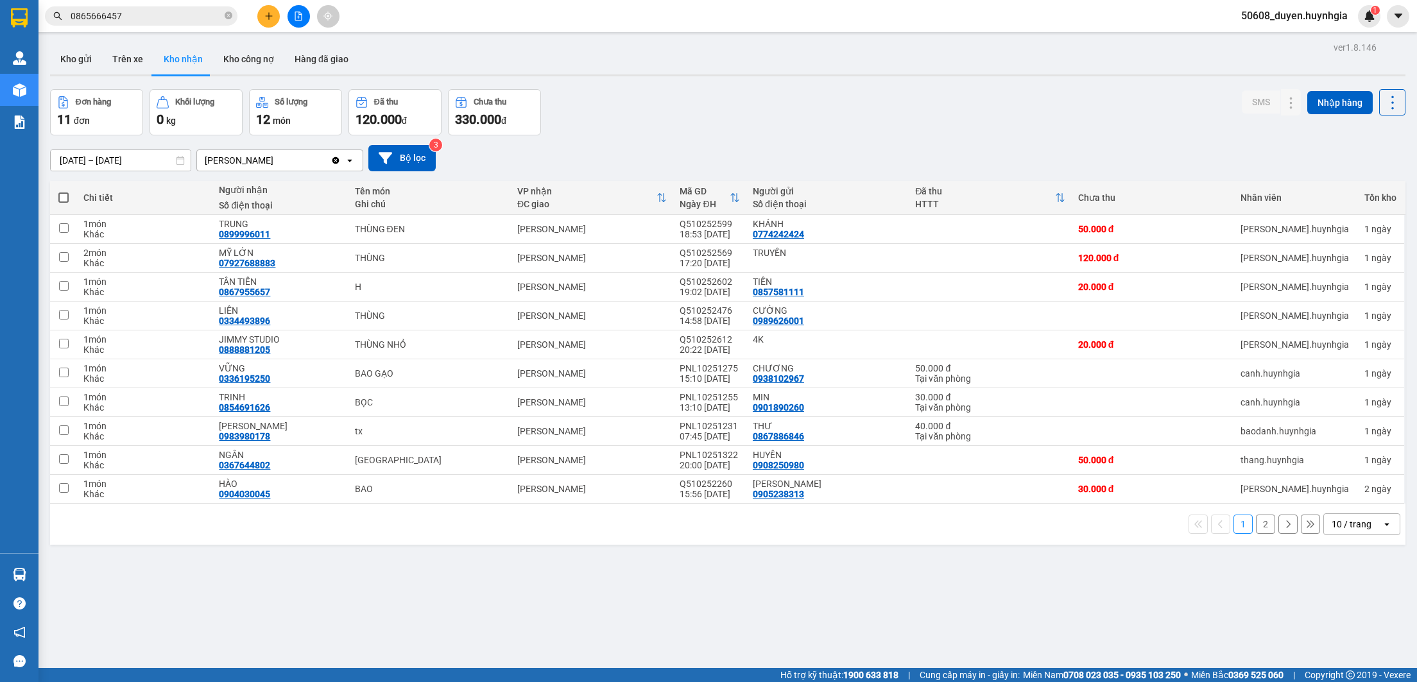  What do you see at coordinates (19, 122) in the screenshot?
I see `img: solution-icon` at bounding box center [19, 122].